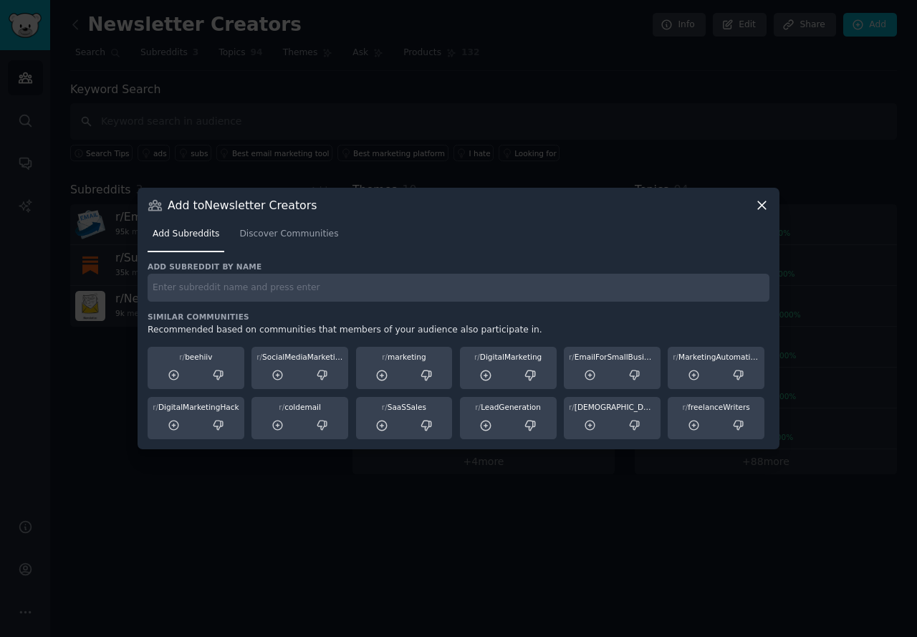 The height and width of the screenshot is (637, 917). Describe the element at coordinates (242, 205) in the screenshot. I see `h3: Add to Newsletter Creators` at that location.